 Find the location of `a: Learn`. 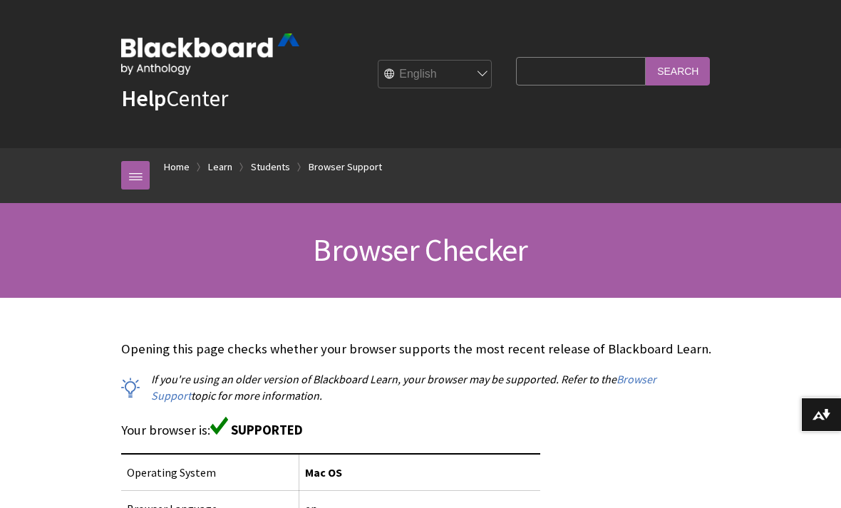

a: Learn is located at coordinates (220, 167).